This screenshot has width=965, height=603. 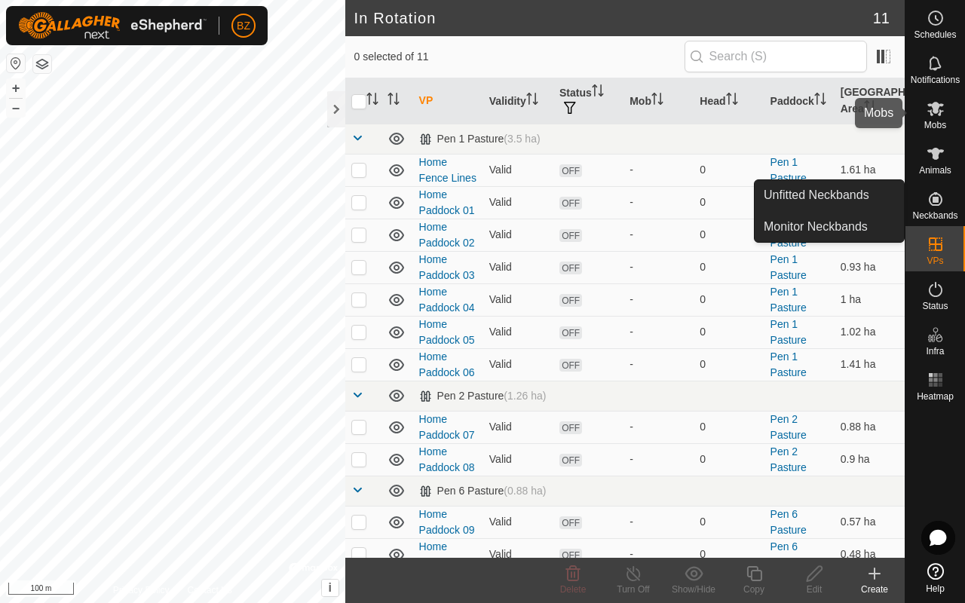 I want to click on span: (1.26 ha), so click(x=525, y=396).